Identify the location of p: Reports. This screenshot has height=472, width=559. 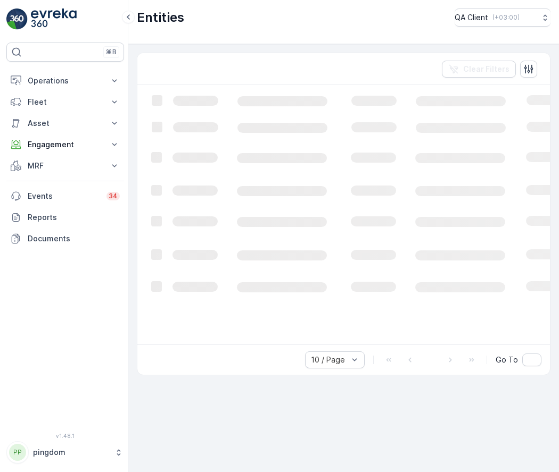
(73, 218).